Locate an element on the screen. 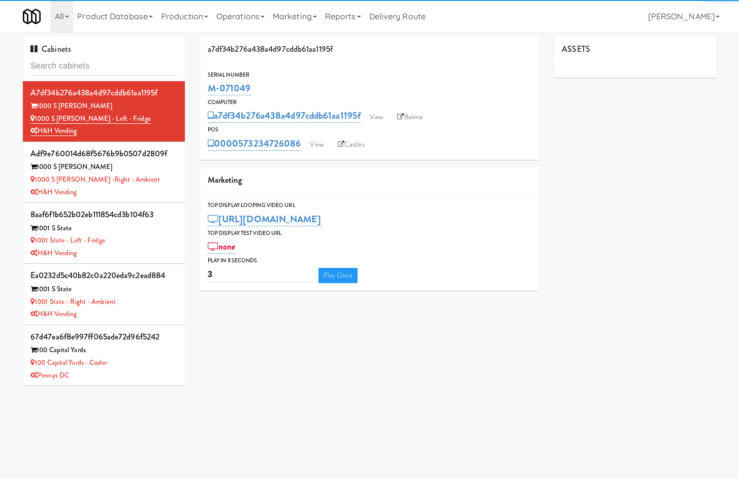  span: Marketing is located at coordinates (224, 180).